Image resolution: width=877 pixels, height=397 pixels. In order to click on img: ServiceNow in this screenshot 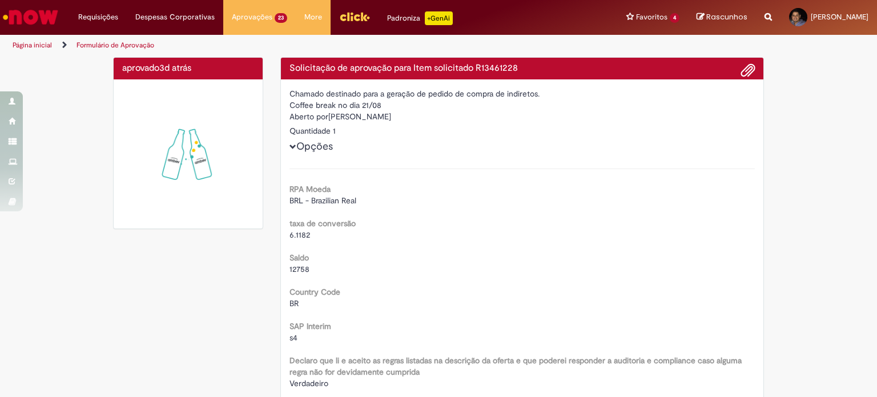, I will do `click(30, 17)`.